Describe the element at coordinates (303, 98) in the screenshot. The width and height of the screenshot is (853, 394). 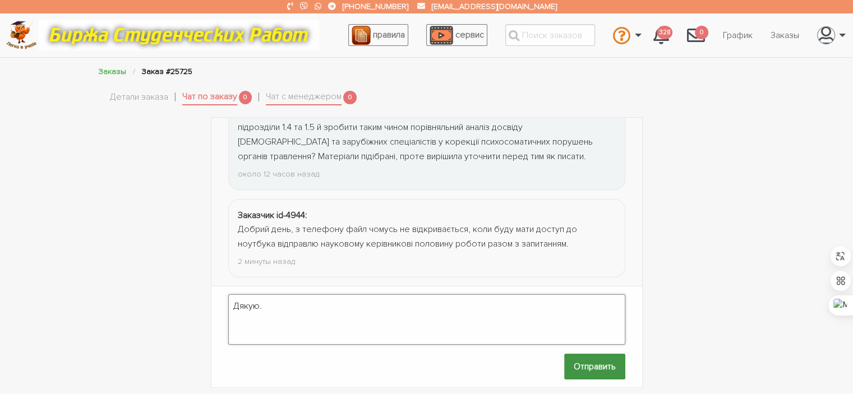
I see `a: Чат с менеджером` at that location.